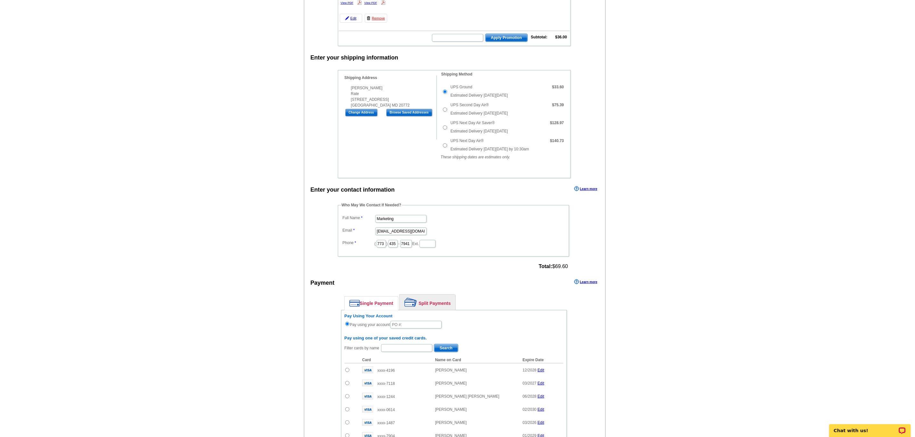 This screenshot has width=915, height=437. Describe the element at coordinates (470, 105) in the screenshot. I see `label: UPS Second Day Air®` at that location.